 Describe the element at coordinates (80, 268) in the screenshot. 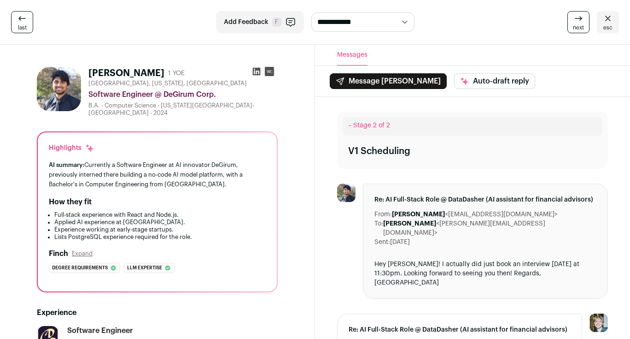

I see `span: Degree requirements` at that location.